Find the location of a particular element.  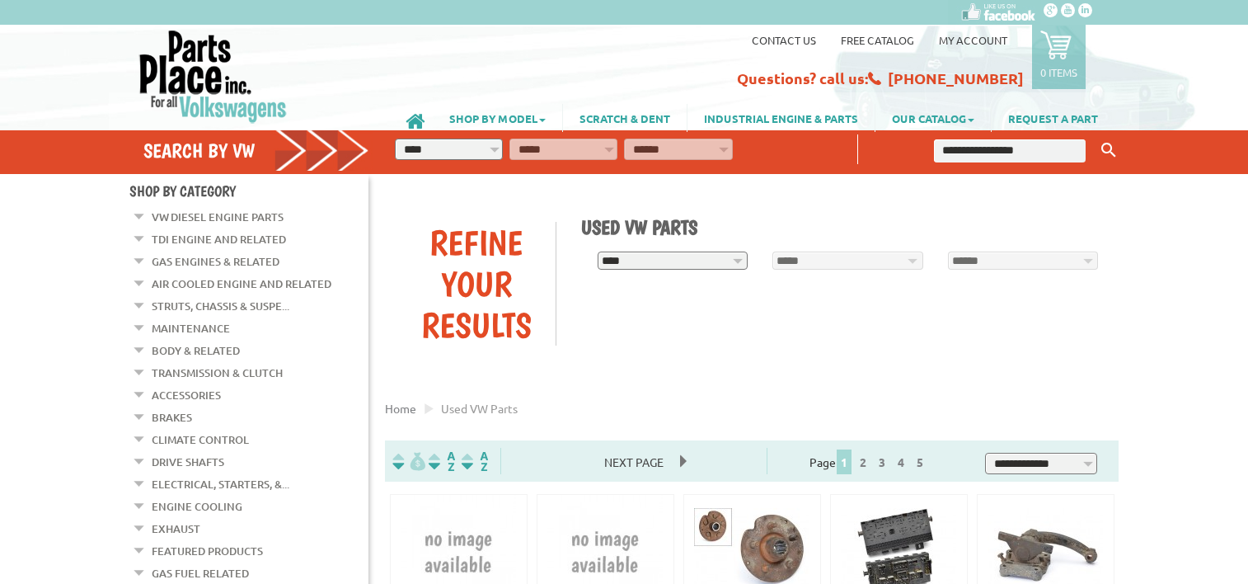

a: Next Page is located at coordinates (634, 462).